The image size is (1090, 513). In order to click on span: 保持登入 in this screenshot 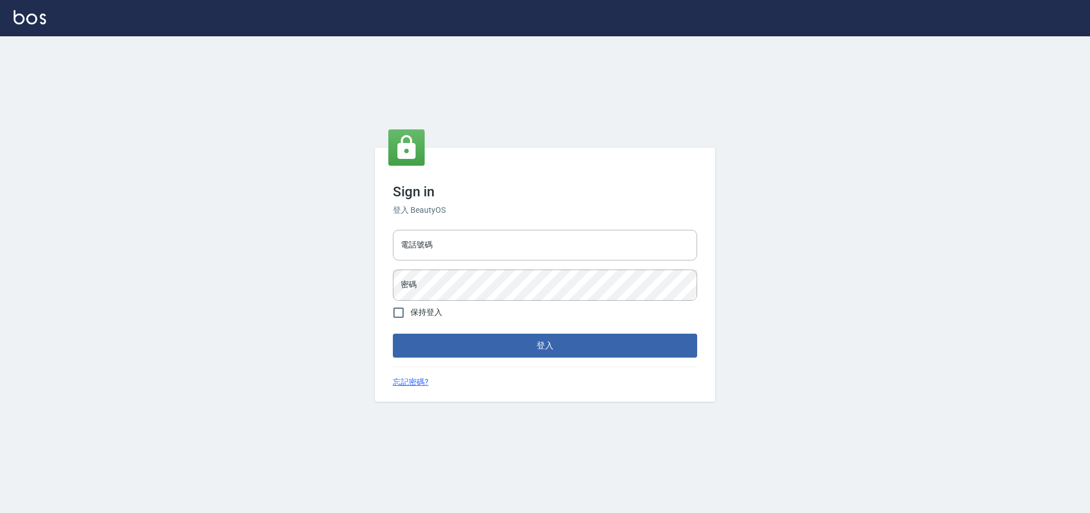, I will do `click(426, 312)`.